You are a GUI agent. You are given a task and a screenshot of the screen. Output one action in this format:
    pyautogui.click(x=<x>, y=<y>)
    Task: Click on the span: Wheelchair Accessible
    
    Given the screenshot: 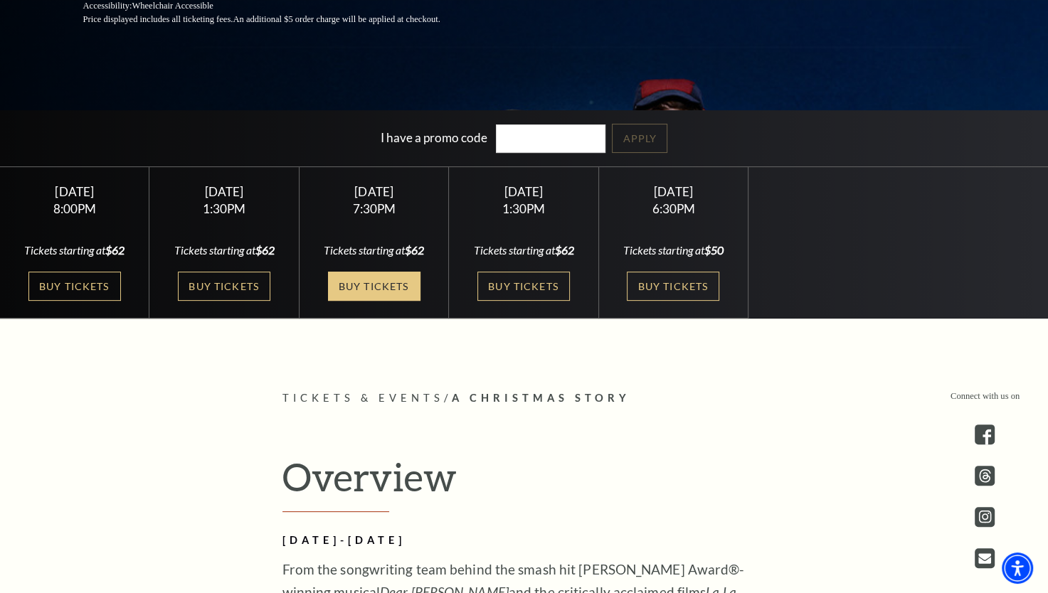 What is the action you would take?
    pyautogui.click(x=172, y=6)
    